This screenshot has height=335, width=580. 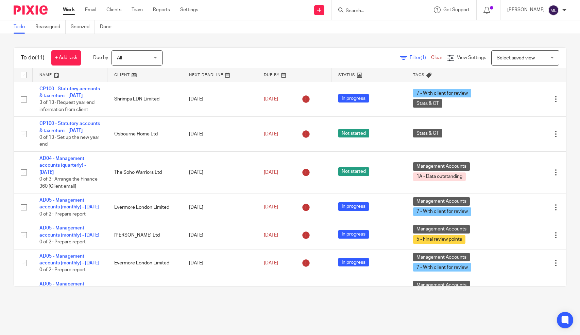 I want to click on span: Select saved view, so click(x=515, y=58).